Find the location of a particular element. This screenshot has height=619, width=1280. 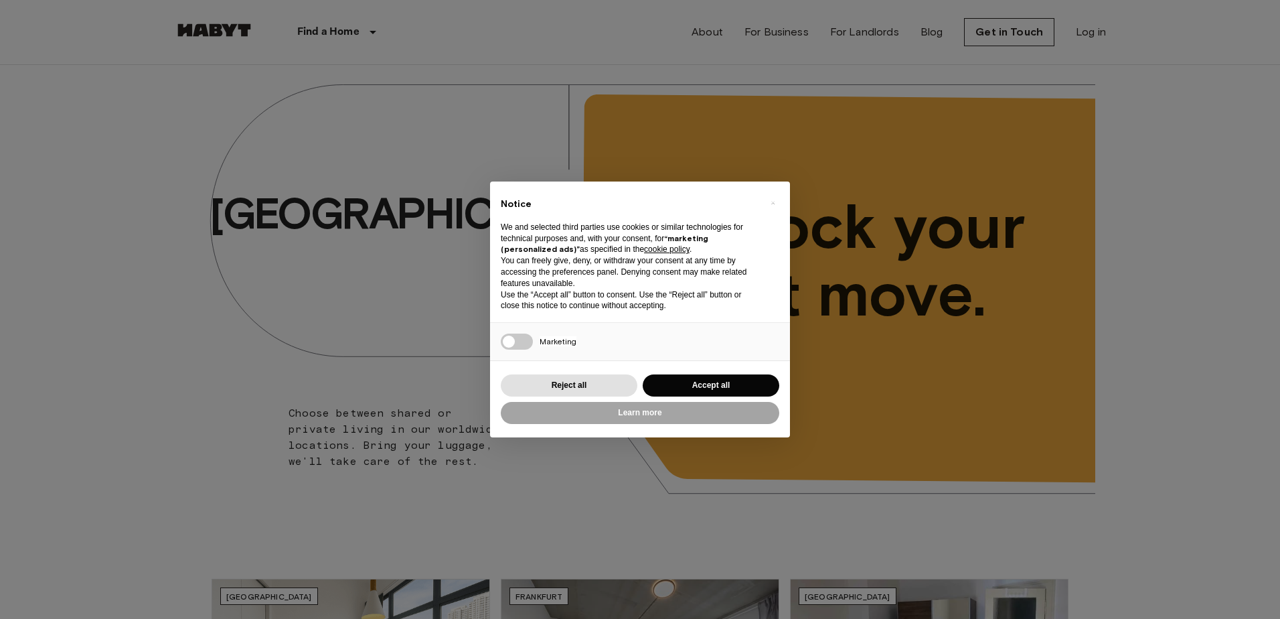

button: Accept all is located at coordinates (711, 385).